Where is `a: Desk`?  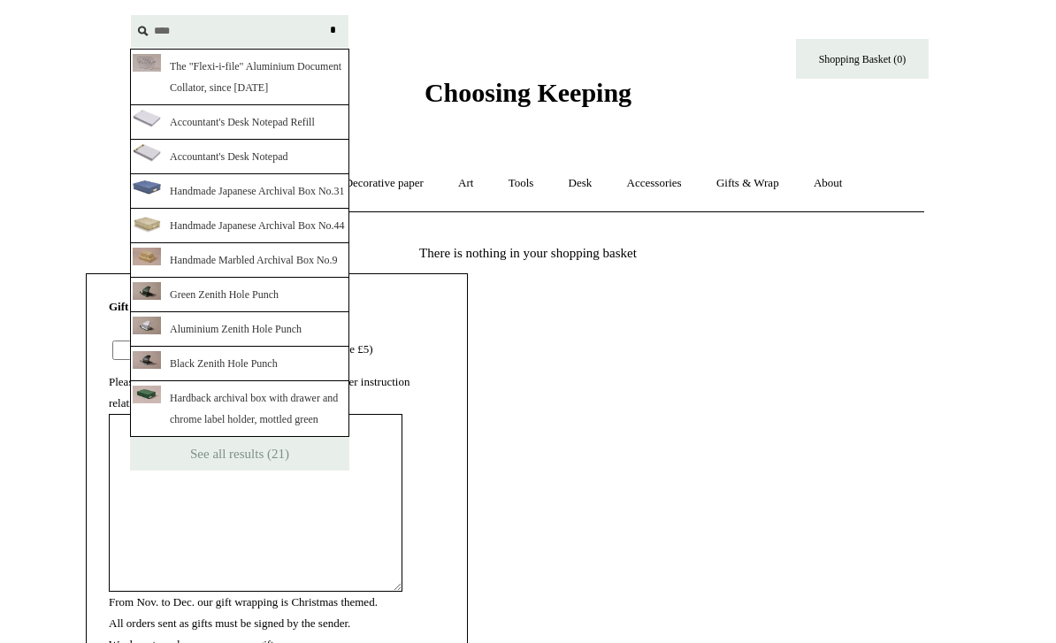
a: Desk is located at coordinates (580, 183).